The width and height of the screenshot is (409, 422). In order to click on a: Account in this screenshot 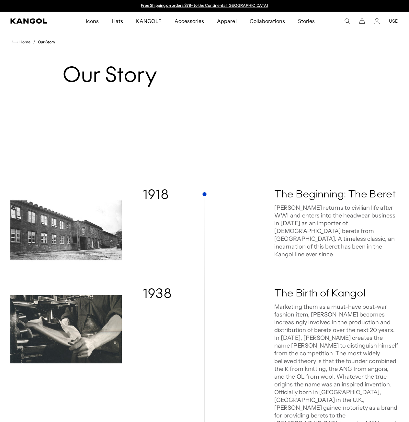, I will do `click(377, 21)`.